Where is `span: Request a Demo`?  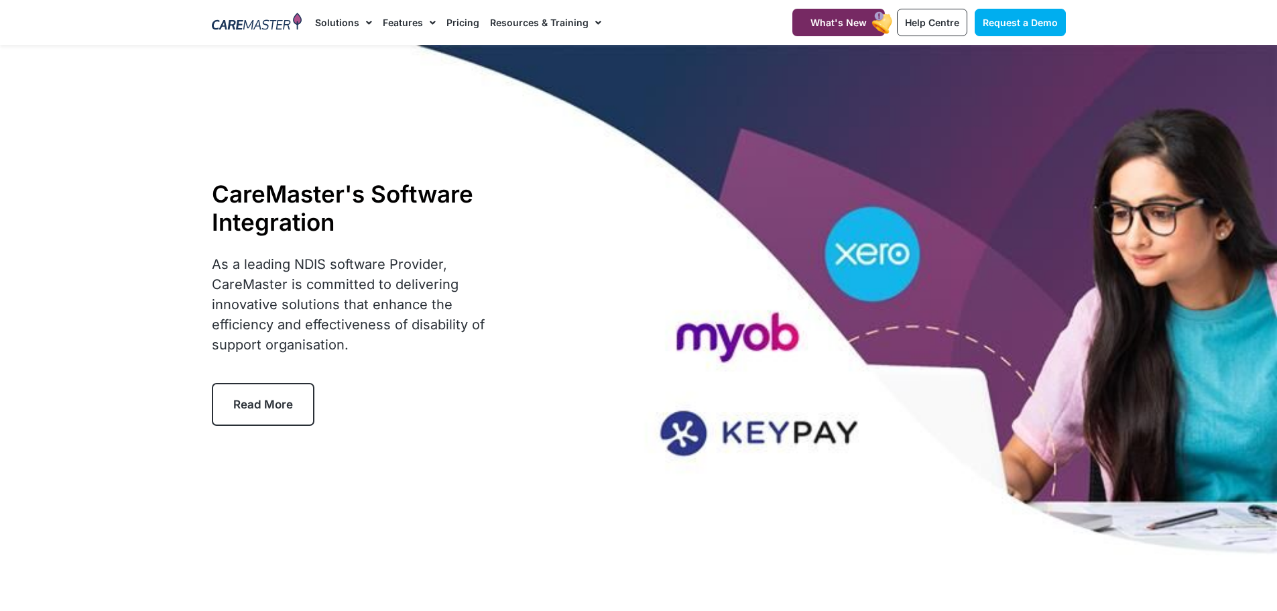
span: Request a Demo is located at coordinates (1020, 22).